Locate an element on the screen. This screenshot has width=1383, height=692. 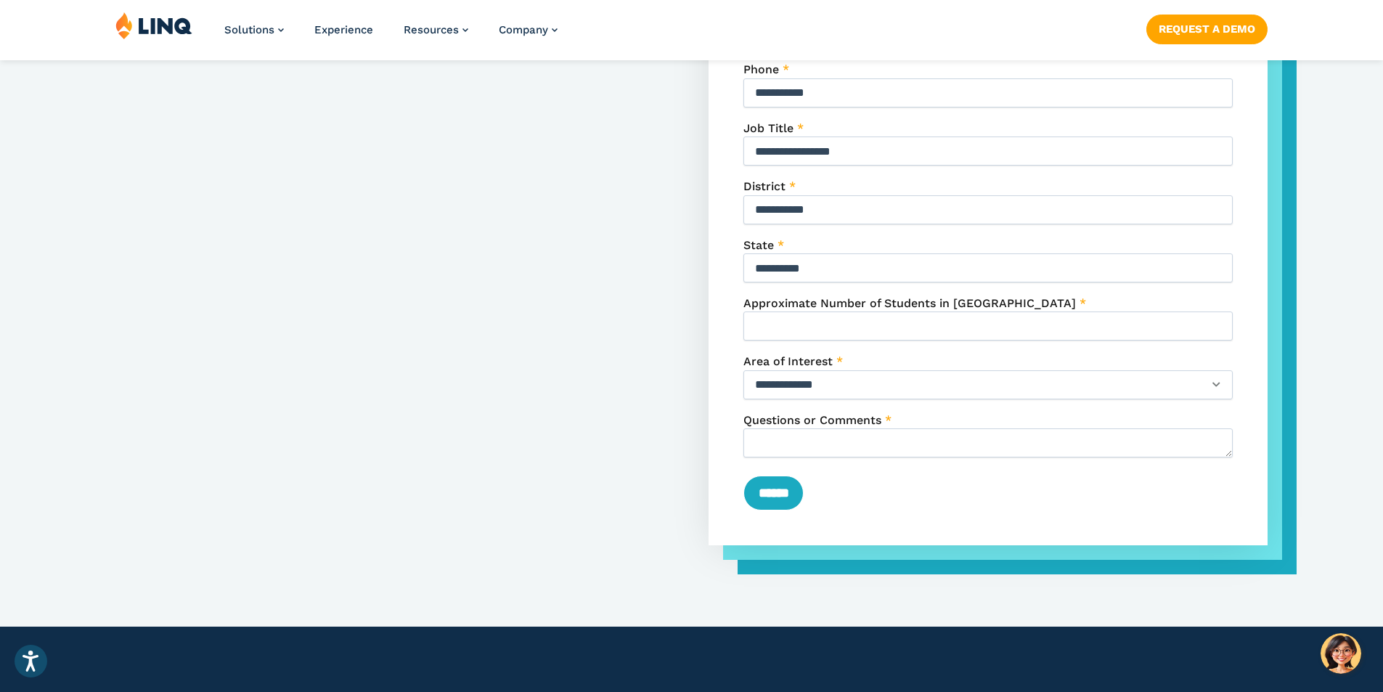
span: Job Title is located at coordinates (768, 128).